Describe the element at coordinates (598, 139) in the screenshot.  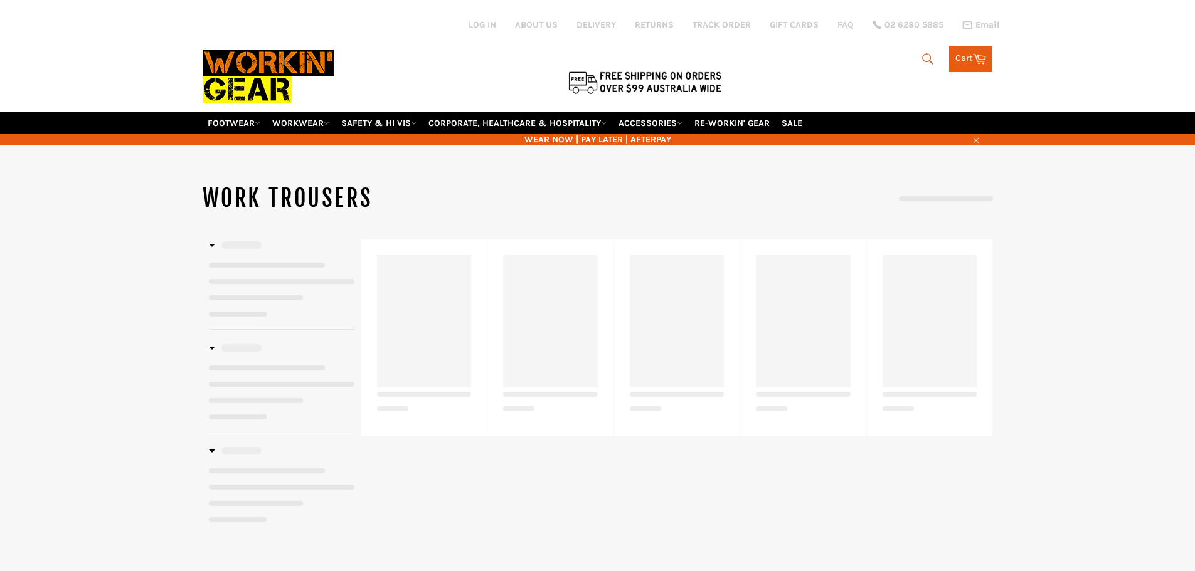
I see `span: WEAR NOW | PAY LATER | AFTERPAY` at that location.